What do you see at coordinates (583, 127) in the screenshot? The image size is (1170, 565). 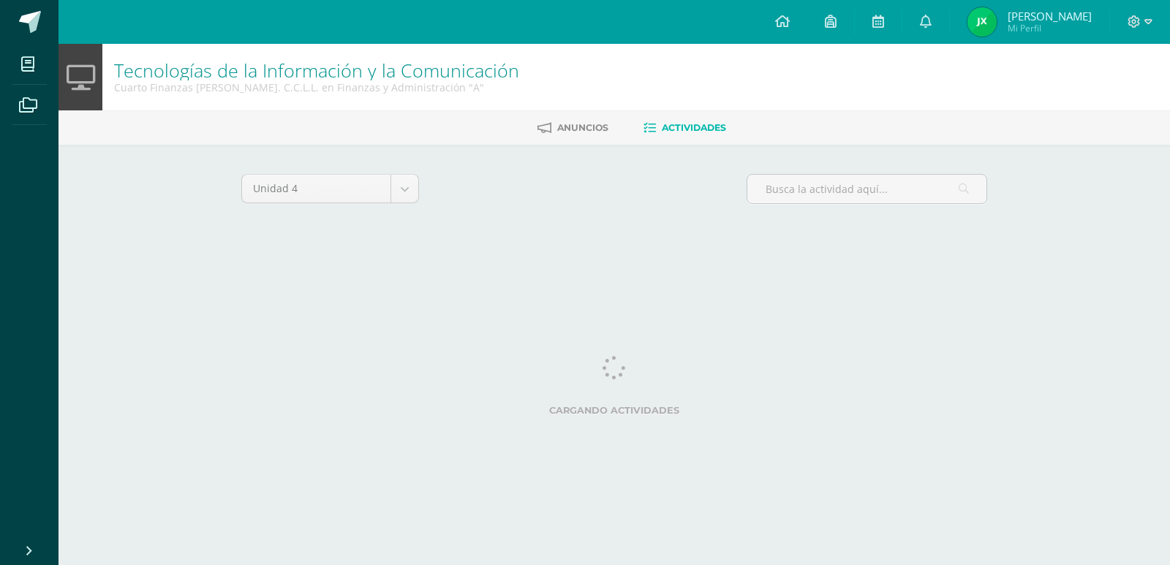 I see `span: Anuncios` at bounding box center [583, 127].